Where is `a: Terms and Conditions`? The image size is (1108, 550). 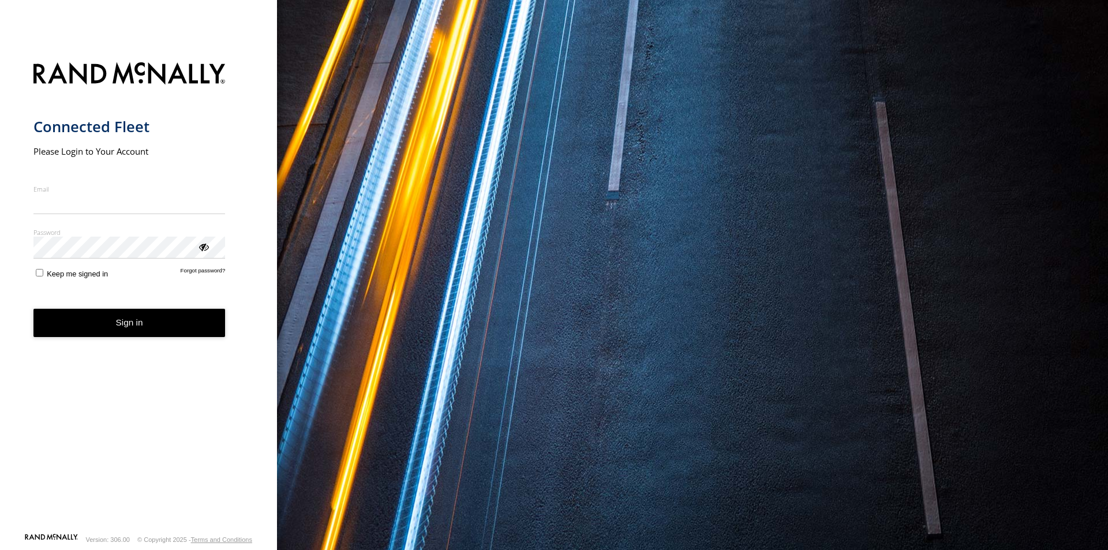
a: Terms and Conditions is located at coordinates (222, 540).